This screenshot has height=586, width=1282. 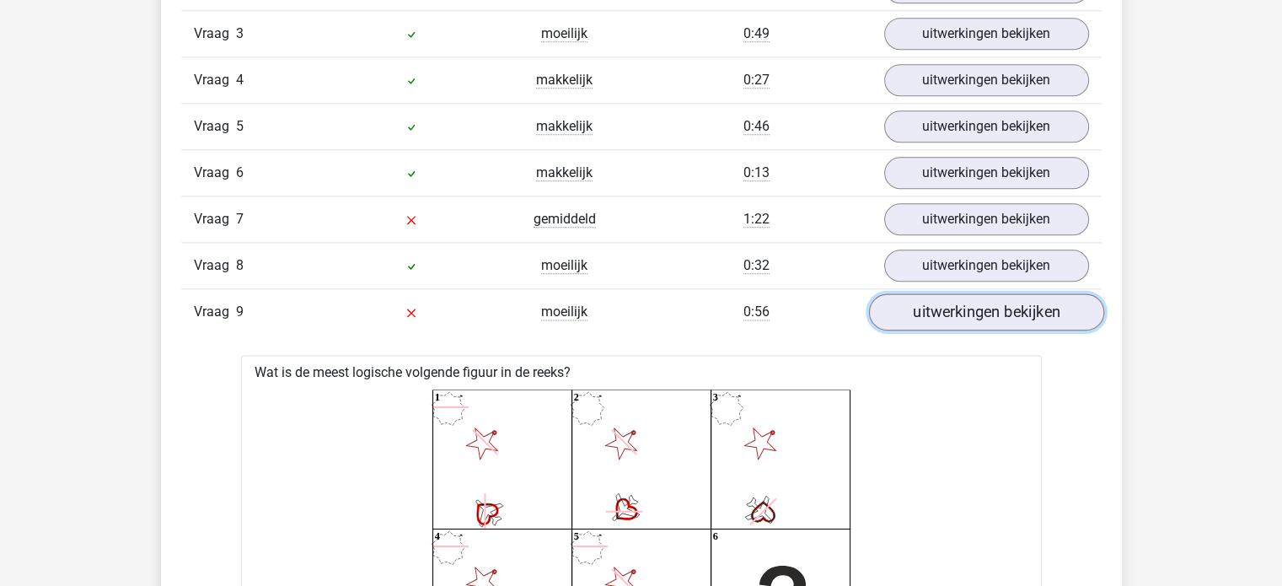 I want to click on text: 6, so click(x=715, y=536).